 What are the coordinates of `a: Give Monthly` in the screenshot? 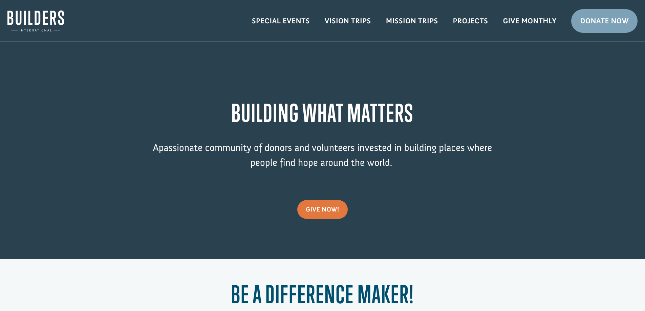 It's located at (529, 21).